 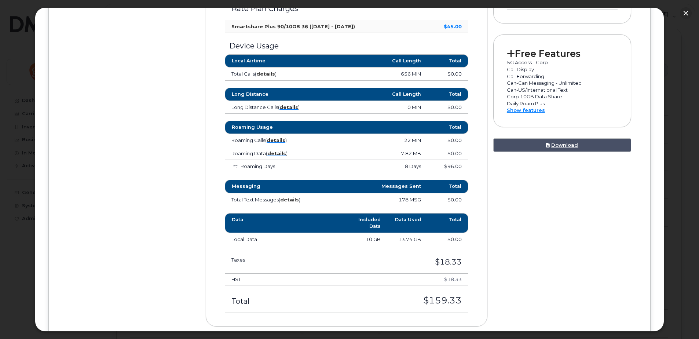 I want to click on td: 656 MIN, so click(x=377, y=74).